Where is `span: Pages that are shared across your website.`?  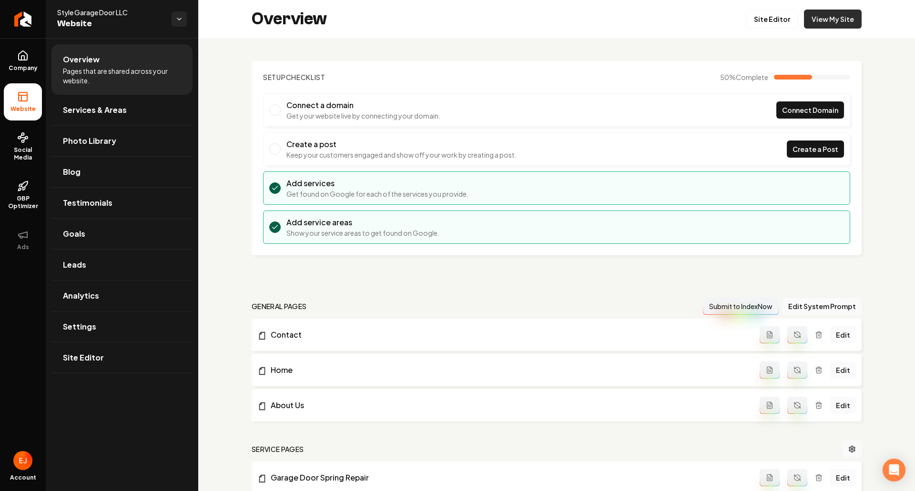
span: Pages that are shared across your website. is located at coordinates (122, 76).